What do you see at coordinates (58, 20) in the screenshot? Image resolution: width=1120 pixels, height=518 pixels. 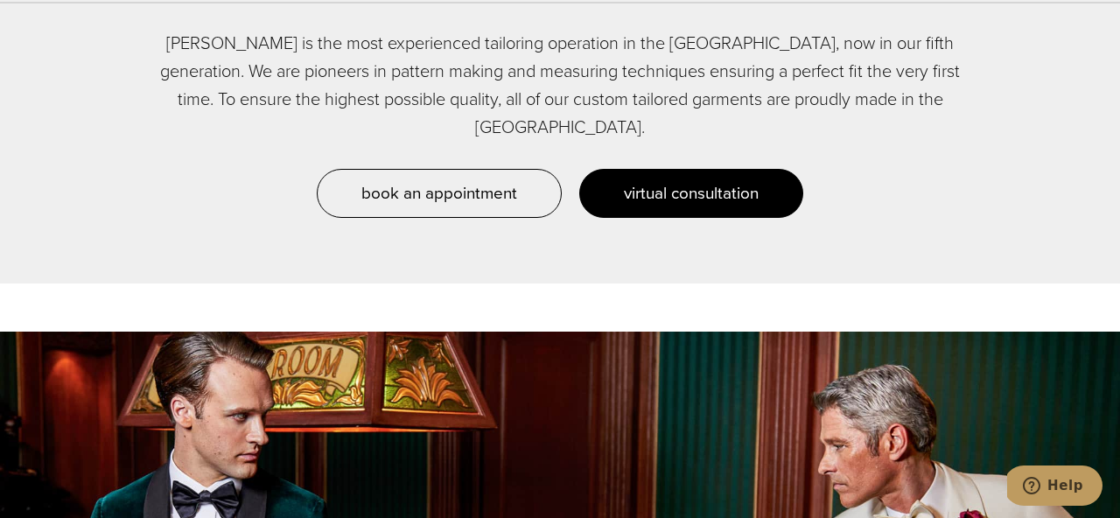 I see `span: Help` at bounding box center [58, 20].